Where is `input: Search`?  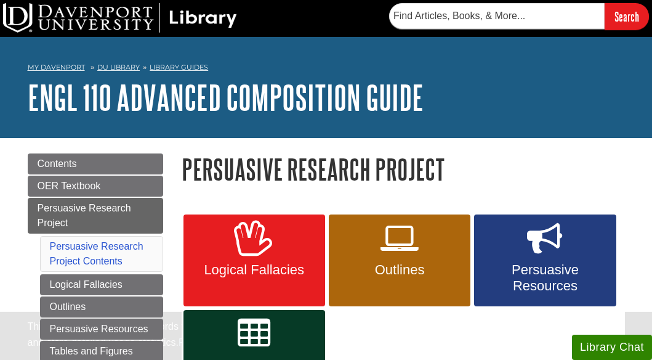 input: Search is located at coordinates (627, 16).